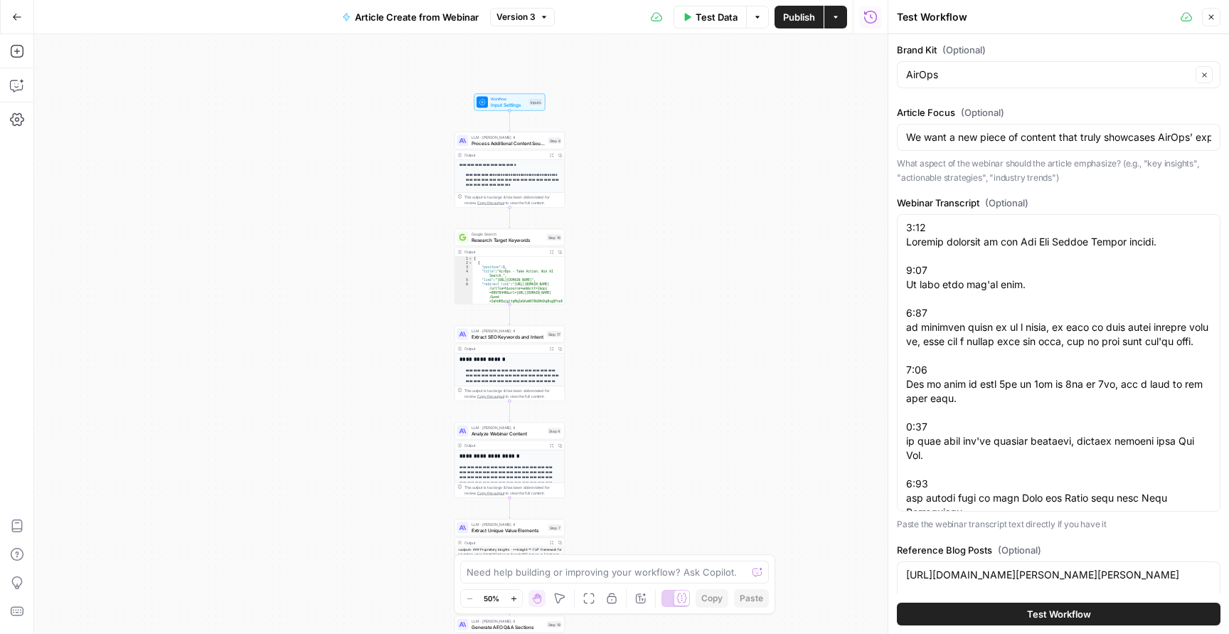 This screenshot has height=634, width=1229. I want to click on div: 5, so click(464, 280).